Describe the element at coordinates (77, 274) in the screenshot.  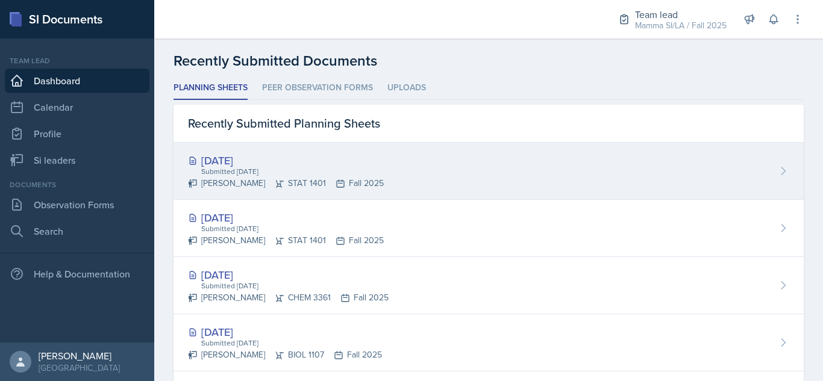
I see `div: Help & Documentation` at that location.